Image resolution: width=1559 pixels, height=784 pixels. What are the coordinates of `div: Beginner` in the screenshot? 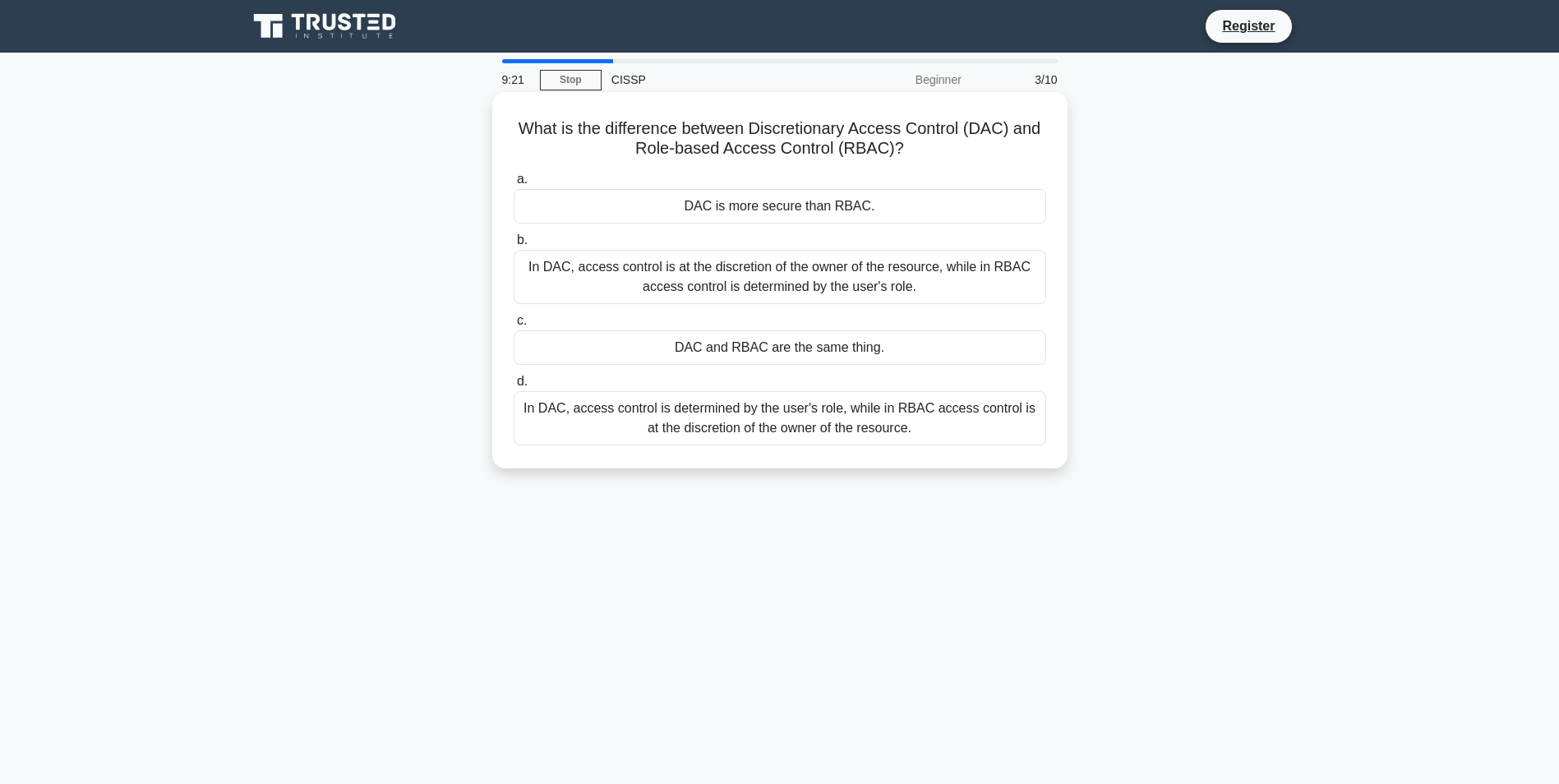 It's located at (899, 80).